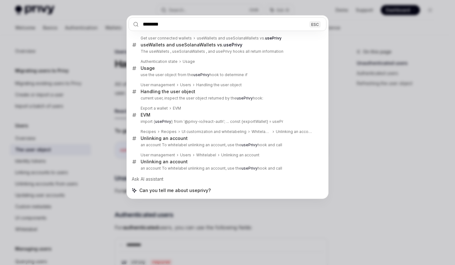 This screenshot has height=265, width=455. What do you see at coordinates (214, 132) in the screenshot?
I see `div: UI customization and whitelabeling` at bounding box center [214, 132].